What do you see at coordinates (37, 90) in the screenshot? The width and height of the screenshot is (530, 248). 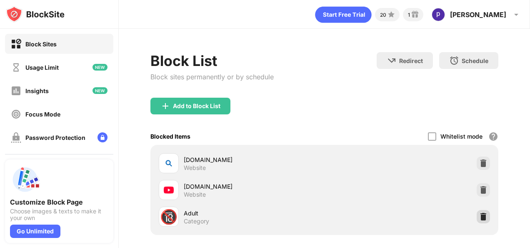 I see `div: Insights` at bounding box center [37, 90].